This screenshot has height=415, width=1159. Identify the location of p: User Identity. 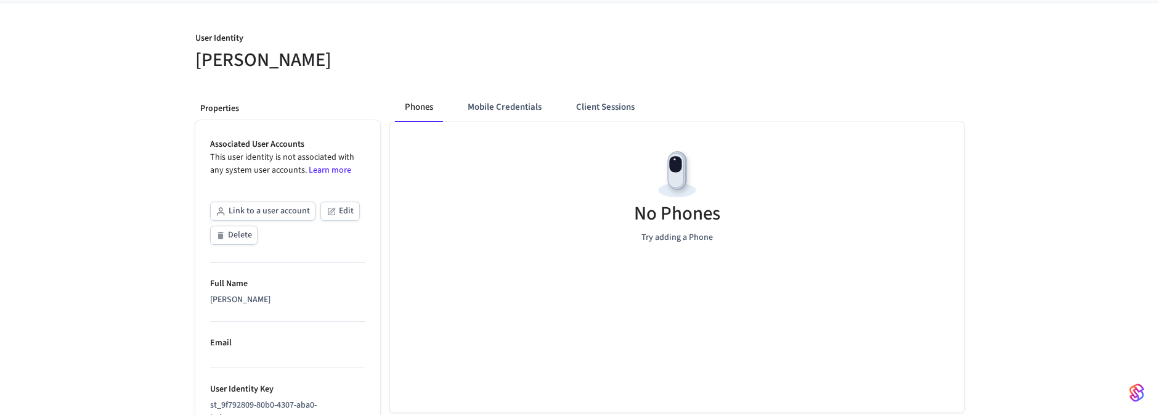
(384, 39).